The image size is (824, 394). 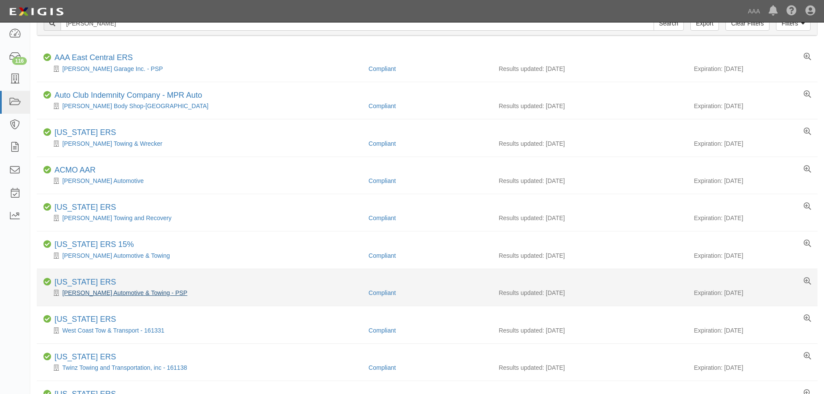 I want to click on div: Taylor's Towing & Wrecker, so click(x=202, y=144).